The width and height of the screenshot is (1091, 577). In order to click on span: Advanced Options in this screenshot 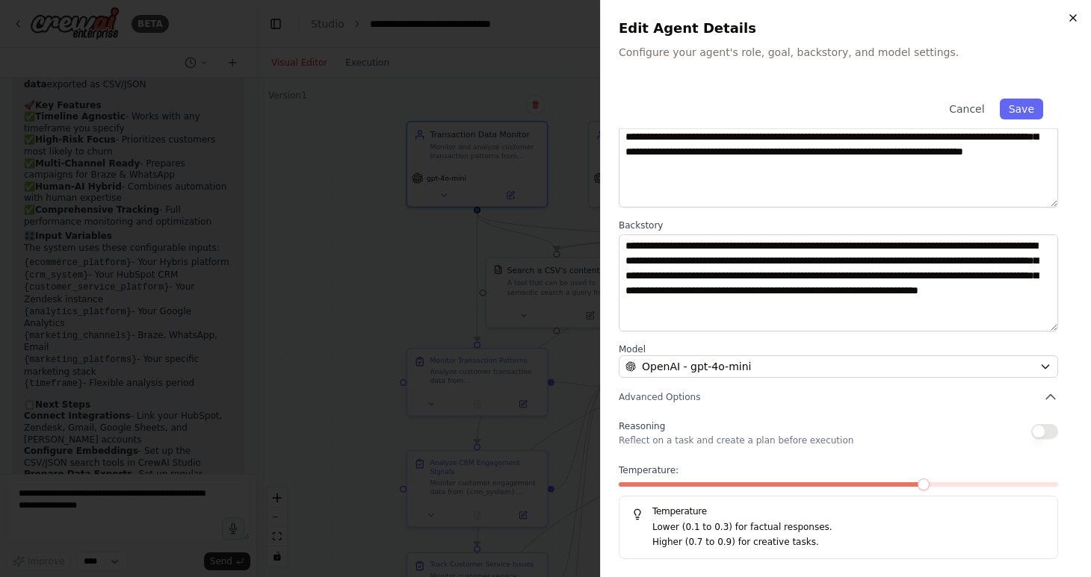, I will do `click(659, 397)`.